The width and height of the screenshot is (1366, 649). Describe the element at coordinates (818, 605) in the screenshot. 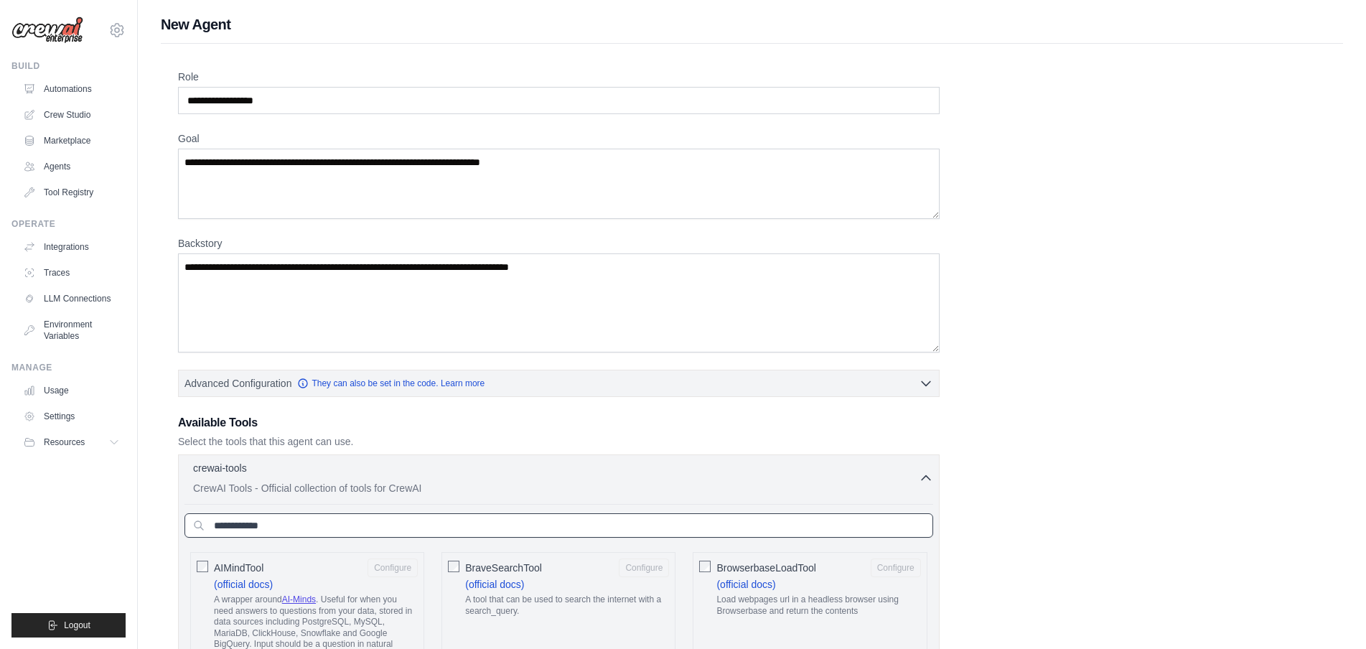

I see `p: Load webpages url in a headless browser using Browserbase and return the contents` at that location.